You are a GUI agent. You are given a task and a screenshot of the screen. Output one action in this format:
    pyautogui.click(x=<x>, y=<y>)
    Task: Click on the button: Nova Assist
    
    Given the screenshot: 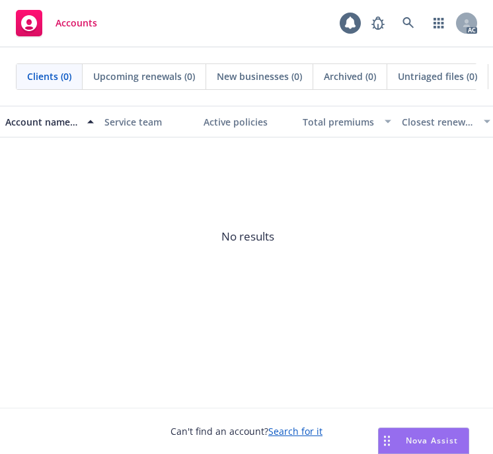 What is the action you would take?
    pyautogui.click(x=424, y=441)
    